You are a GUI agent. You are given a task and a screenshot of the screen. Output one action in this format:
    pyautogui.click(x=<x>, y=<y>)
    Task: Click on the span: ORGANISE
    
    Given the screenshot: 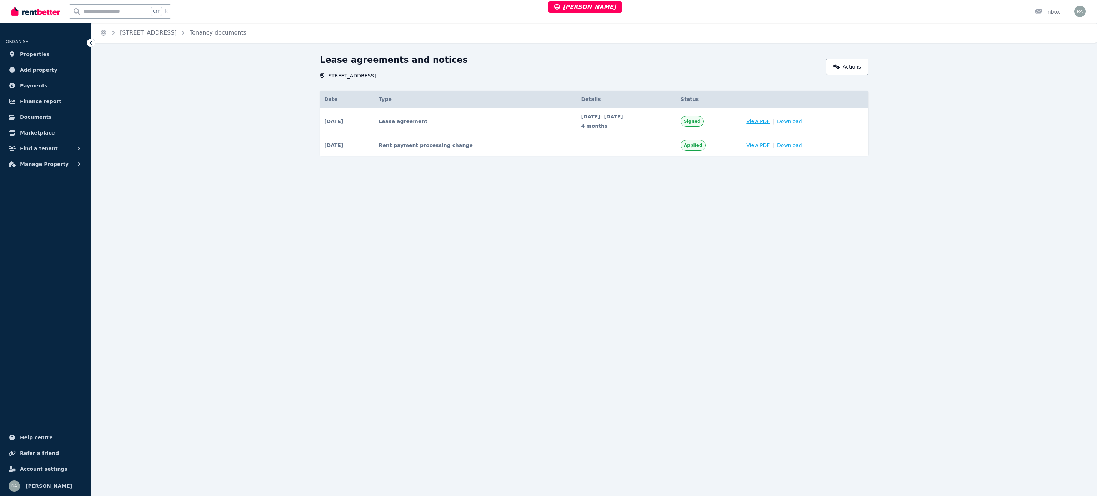 What is the action you would take?
    pyautogui.click(x=17, y=42)
    